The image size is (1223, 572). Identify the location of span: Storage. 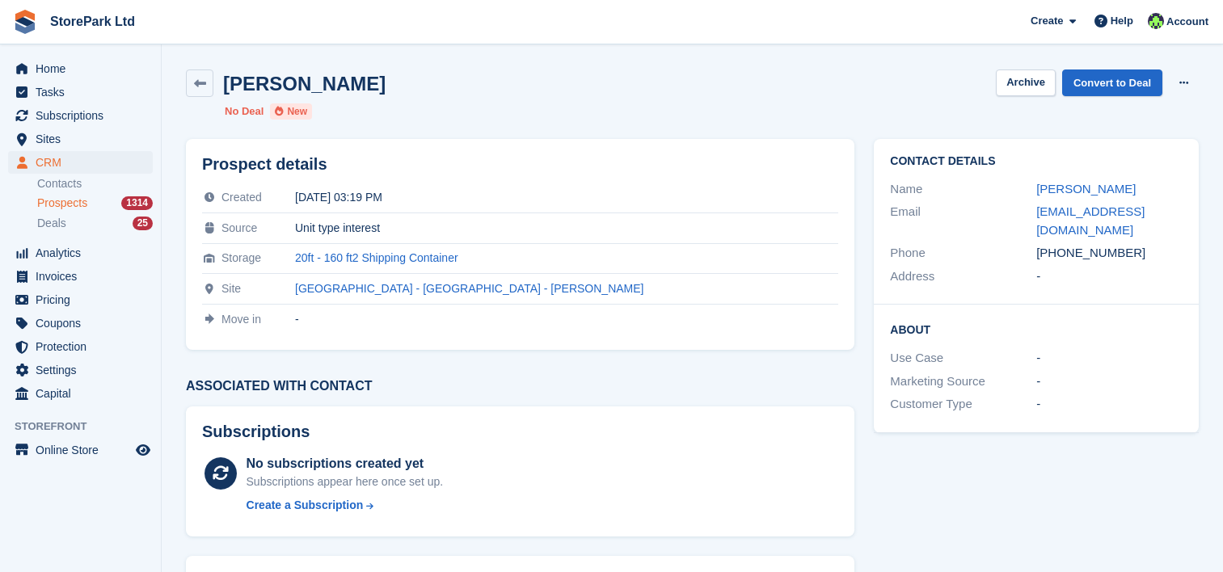
(241, 258).